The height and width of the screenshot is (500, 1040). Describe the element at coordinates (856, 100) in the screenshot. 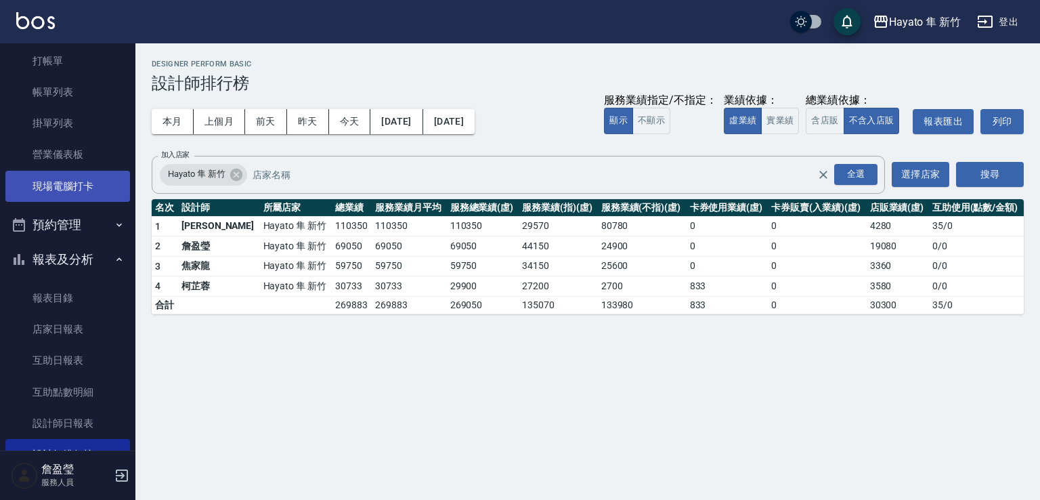

I see `div: 總業績依據：` at that location.